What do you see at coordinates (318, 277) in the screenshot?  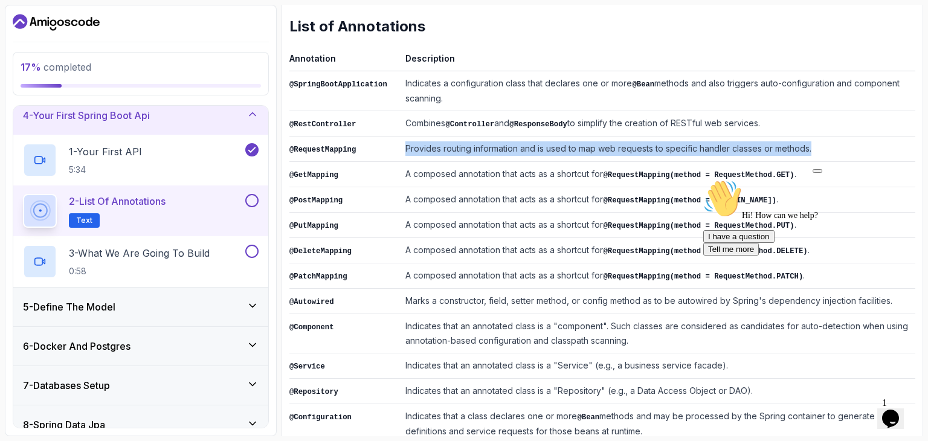 I see `code: @PatchMapping` at bounding box center [318, 277].